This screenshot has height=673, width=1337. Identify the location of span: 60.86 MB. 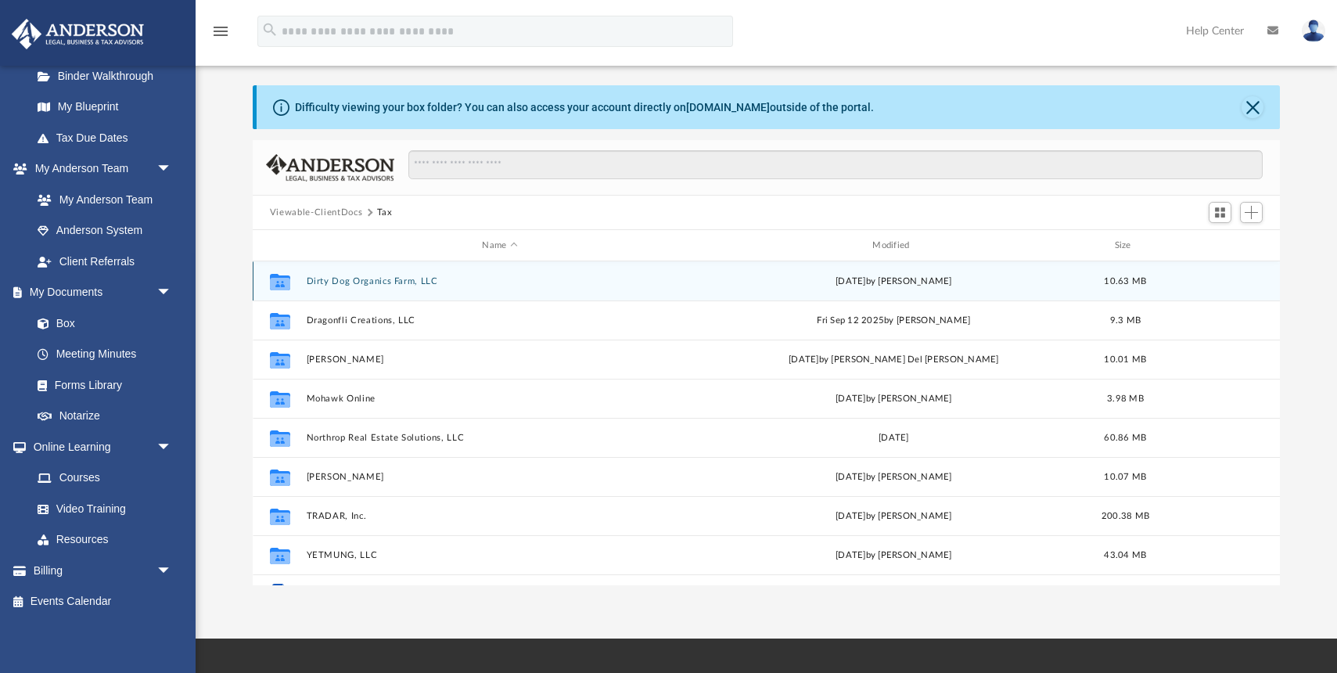
(1125, 437).